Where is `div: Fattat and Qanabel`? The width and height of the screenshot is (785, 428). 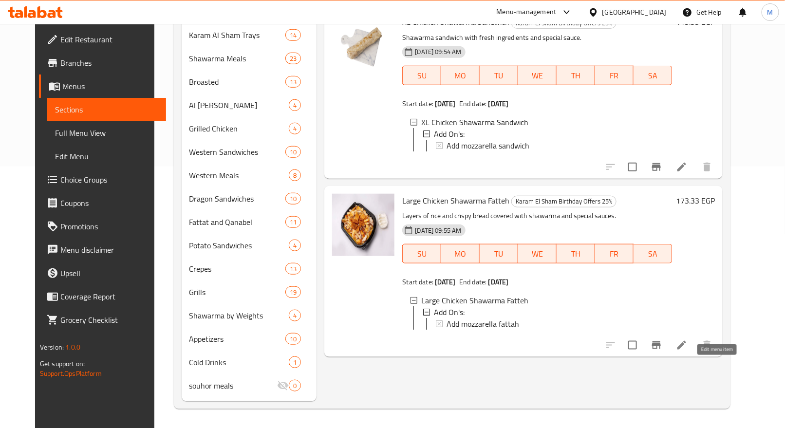
div: Fattat and Qanabel is located at coordinates (238, 222).